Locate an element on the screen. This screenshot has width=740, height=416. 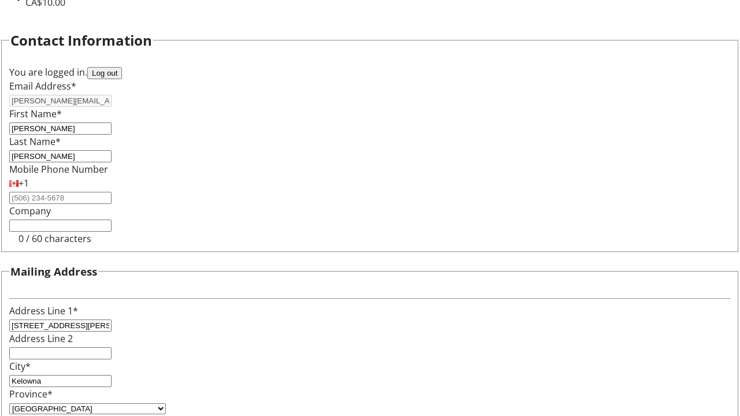
h3: Mailing Address is located at coordinates (54, 272).